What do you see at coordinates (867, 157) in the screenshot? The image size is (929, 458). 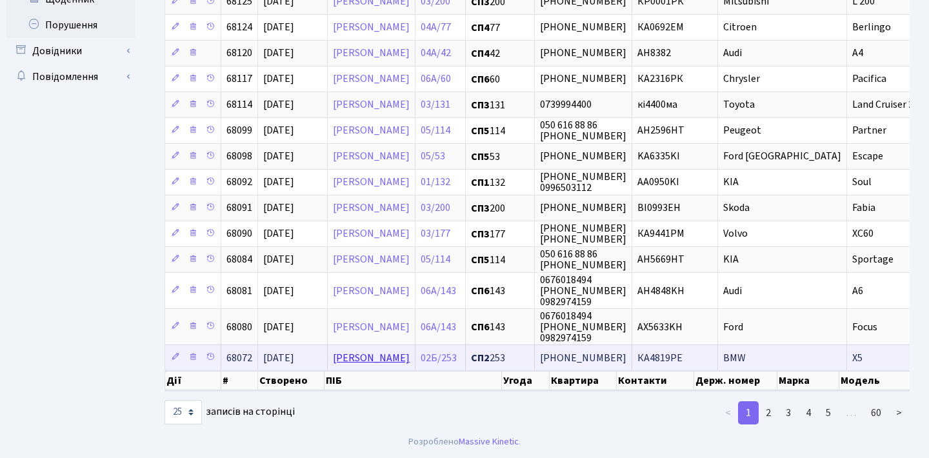 I see `span: Escape` at bounding box center [867, 157].